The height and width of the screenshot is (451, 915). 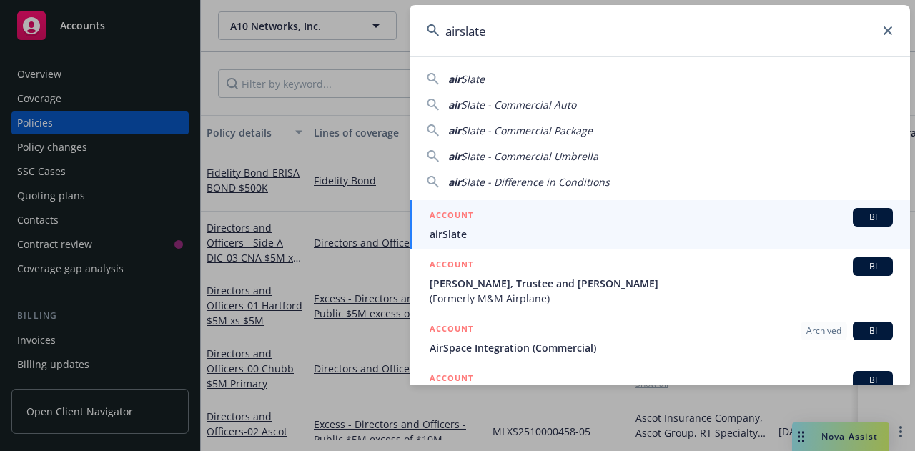 What do you see at coordinates (661, 347) in the screenshot?
I see `span: AirSpace Integration (Commercial)` at bounding box center [661, 347].